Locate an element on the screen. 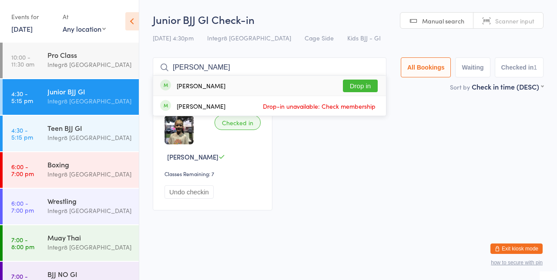  div: Checked in is located at coordinates (238, 123).